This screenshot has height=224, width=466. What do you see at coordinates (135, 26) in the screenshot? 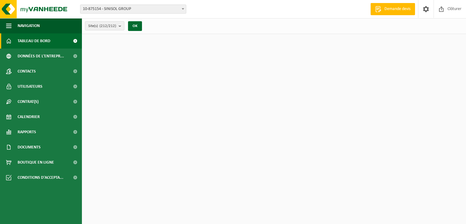
I see `button: OK` at bounding box center [135, 26].